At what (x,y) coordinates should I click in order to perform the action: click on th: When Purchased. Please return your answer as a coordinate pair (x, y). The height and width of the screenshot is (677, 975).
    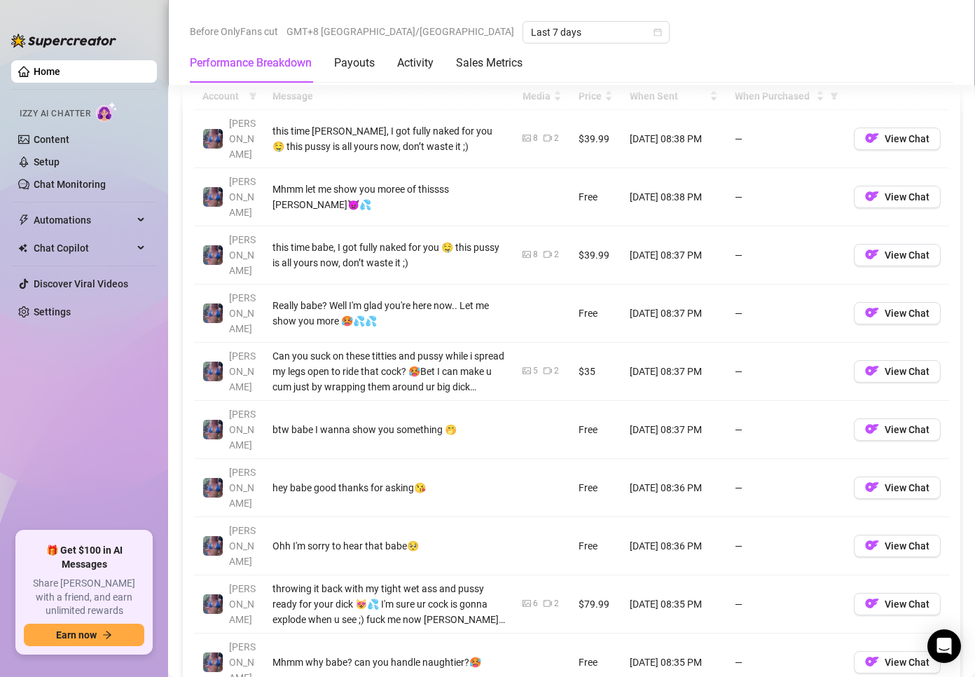
    Looking at the image, I should click on (786, 96).